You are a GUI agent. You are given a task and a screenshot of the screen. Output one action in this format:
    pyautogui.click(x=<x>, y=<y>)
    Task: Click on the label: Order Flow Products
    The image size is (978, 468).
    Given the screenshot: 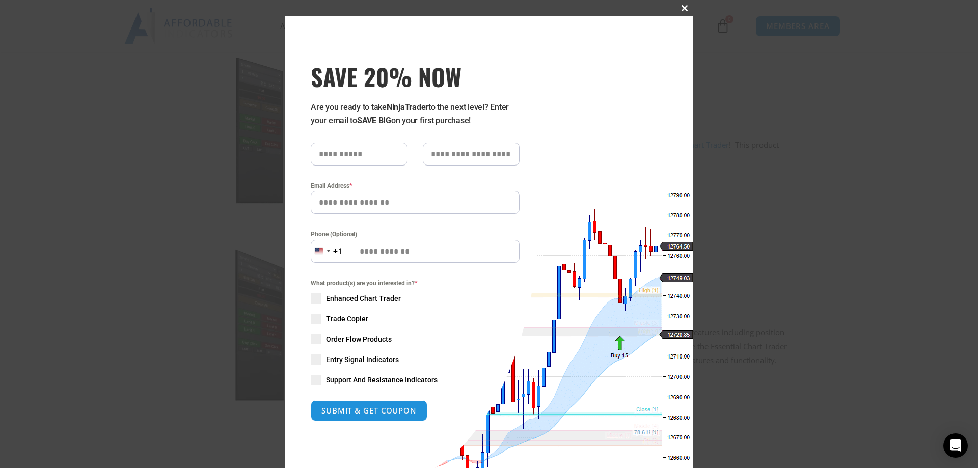 What is the action you would take?
    pyautogui.click(x=415, y=339)
    